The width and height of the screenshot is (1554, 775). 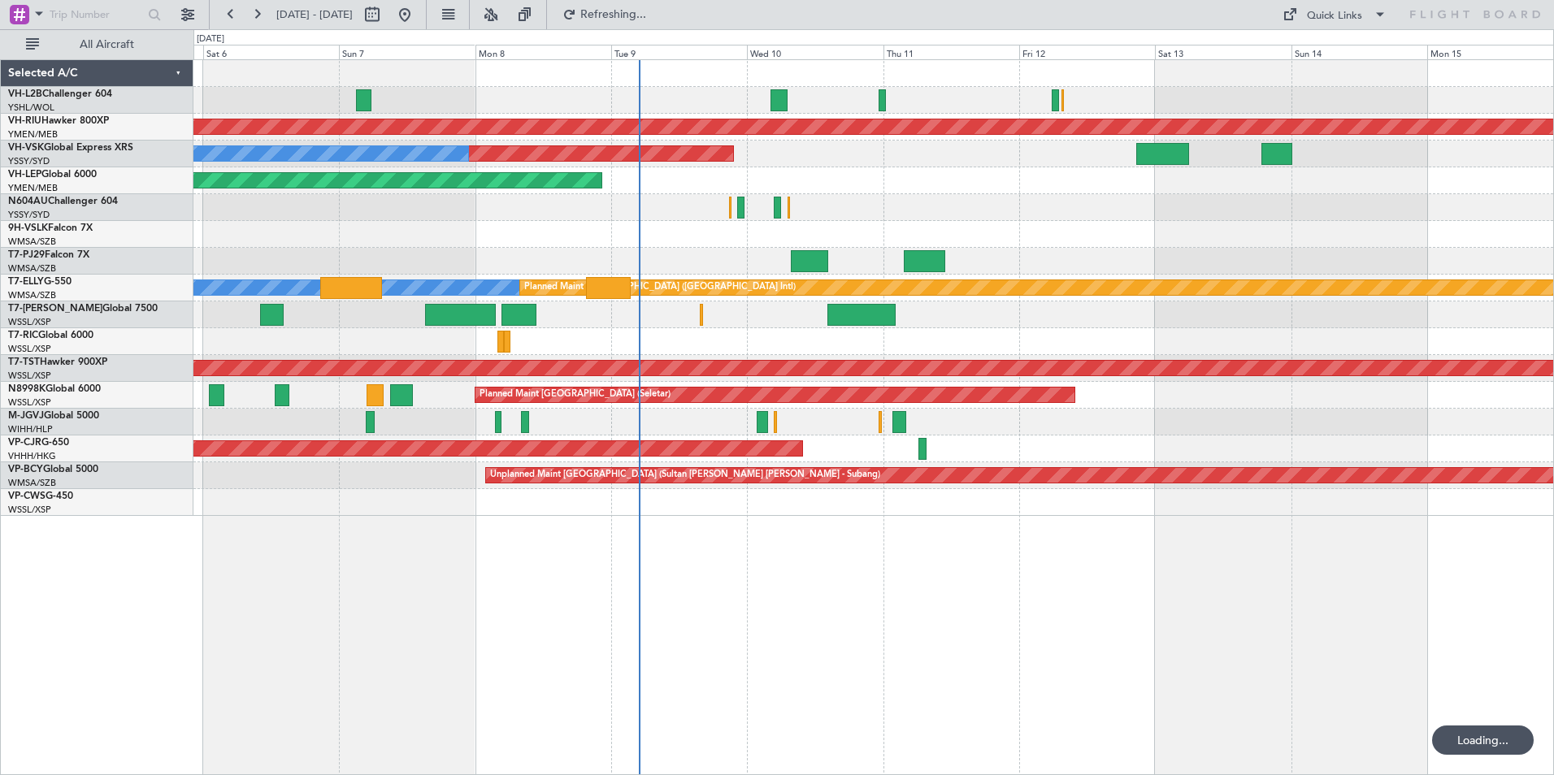 I want to click on span: All Aircraft, so click(x=106, y=45).